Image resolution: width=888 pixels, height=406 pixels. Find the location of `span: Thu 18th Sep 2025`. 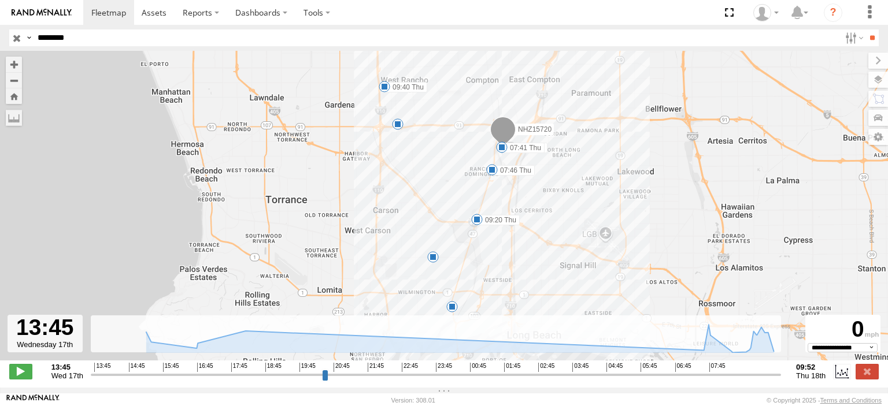

span: Thu 18th Sep 2025 is located at coordinates (811, 376).